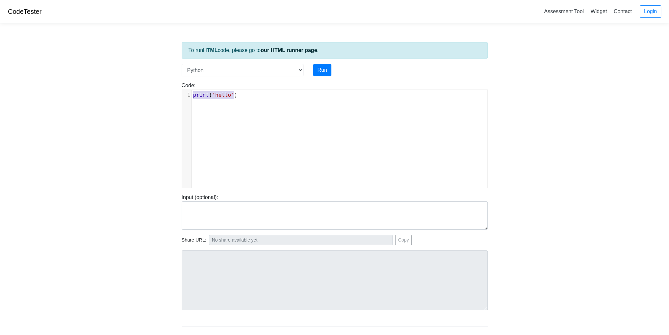 The height and width of the screenshot is (335, 669). Describe the element at coordinates (322, 70) in the screenshot. I see `button: Run` at that location.